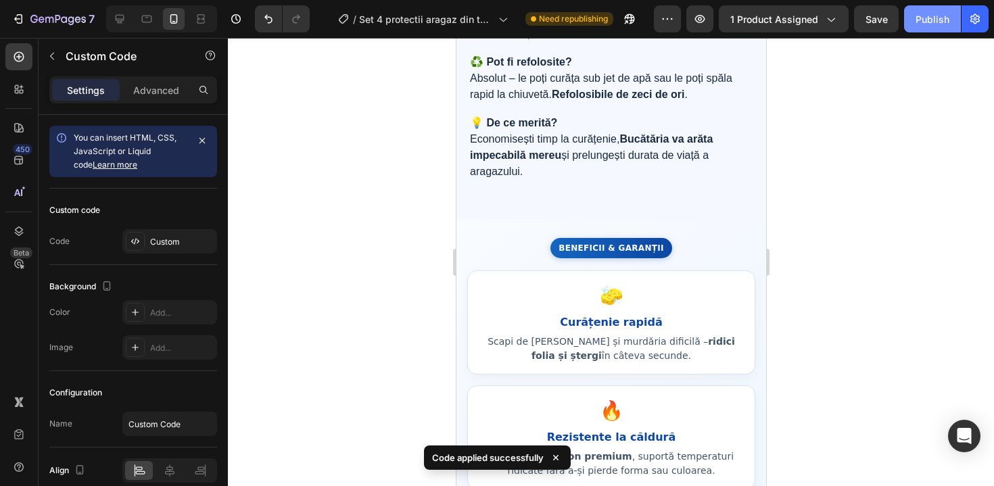 Image resolution: width=994 pixels, height=486 pixels. What do you see at coordinates (68, 470) in the screenshot?
I see `div: Align` at bounding box center [68, 470].